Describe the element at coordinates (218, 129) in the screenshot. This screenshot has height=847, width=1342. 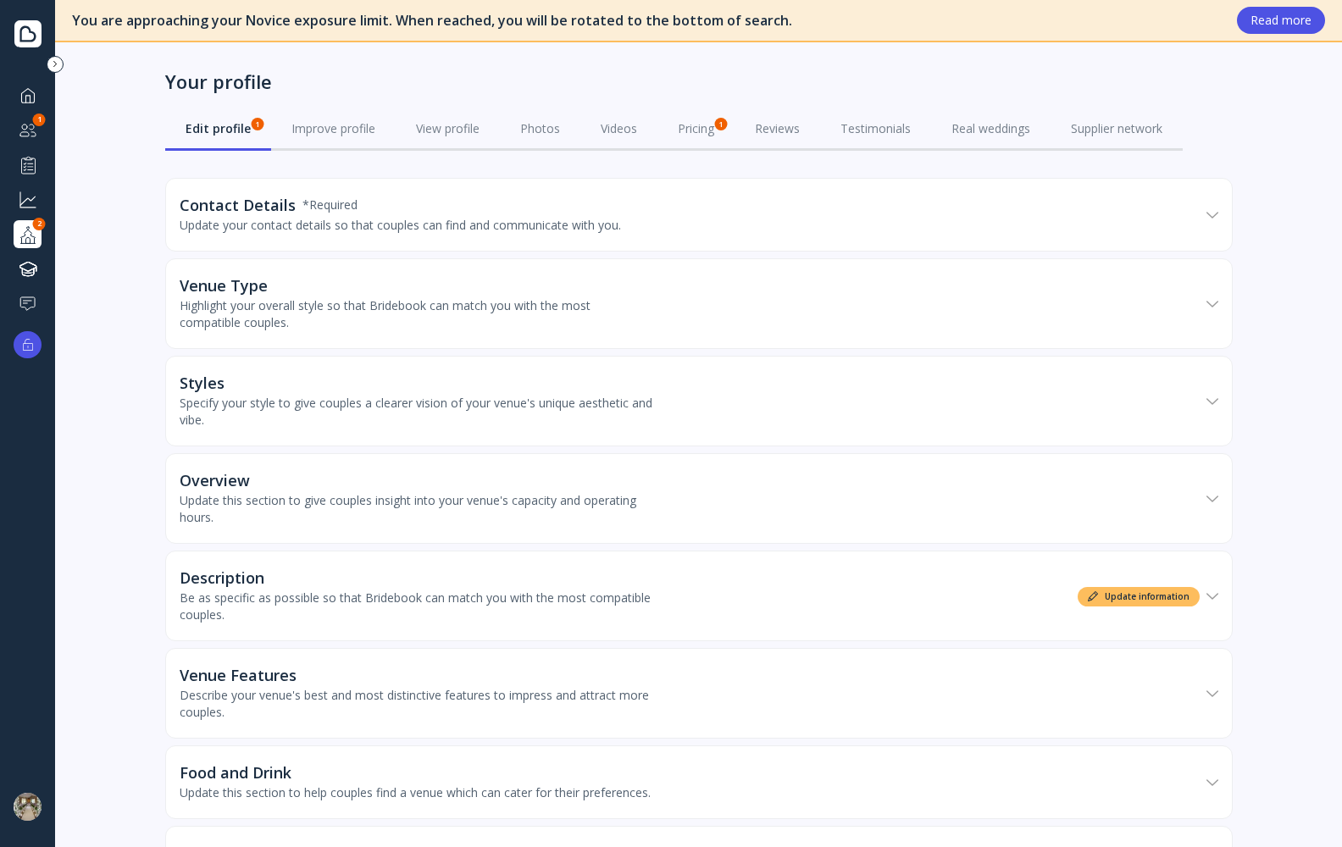
I see `div: Edit profile` at that location.